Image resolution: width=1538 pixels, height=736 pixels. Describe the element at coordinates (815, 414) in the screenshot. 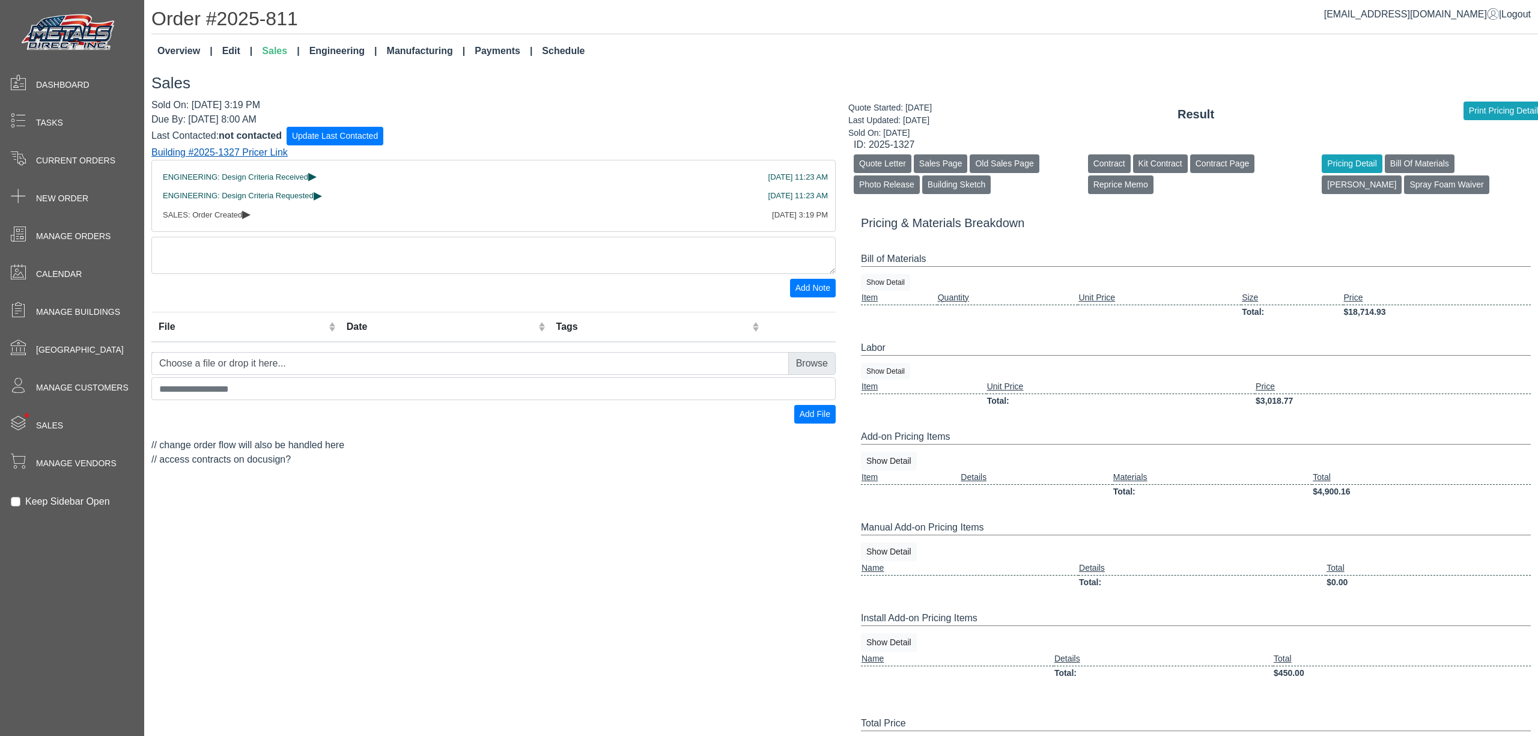

I see `span: Add File` at that location.